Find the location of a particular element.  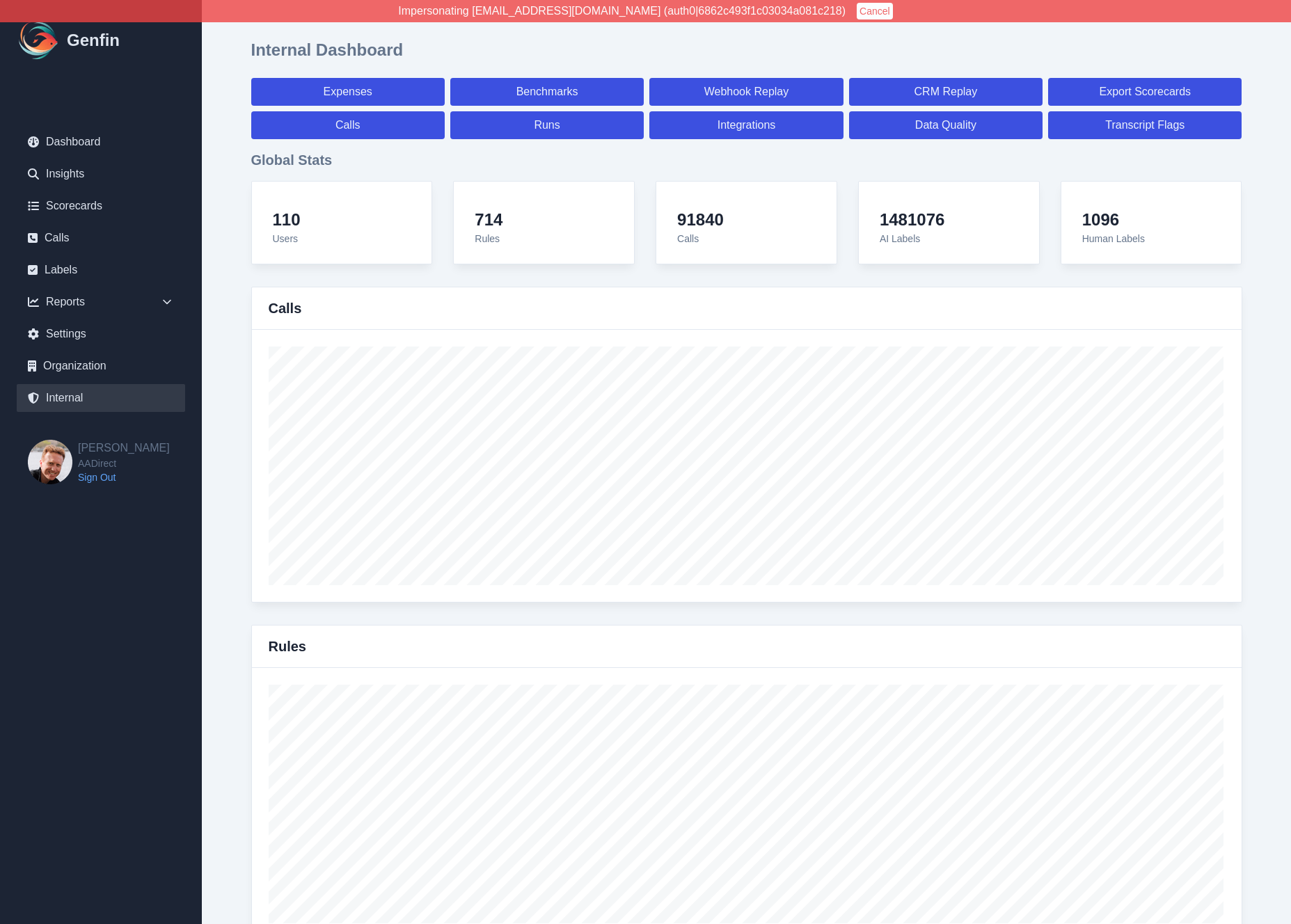

a: Sign Out is located at coordinates (124, 477).